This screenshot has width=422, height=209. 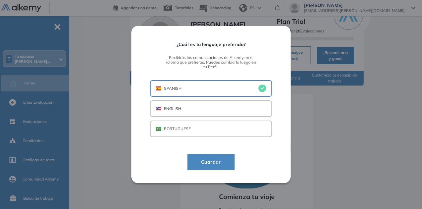 I want to click on button: Guardar, so click(x=211, y=162).